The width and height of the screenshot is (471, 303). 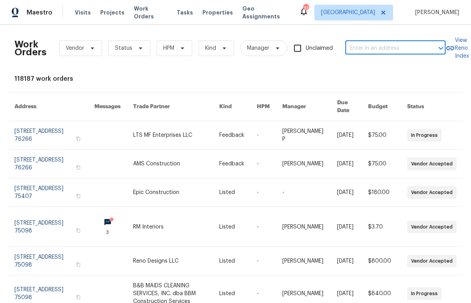 I want to click on span: Status, so click(x=124, y=48).